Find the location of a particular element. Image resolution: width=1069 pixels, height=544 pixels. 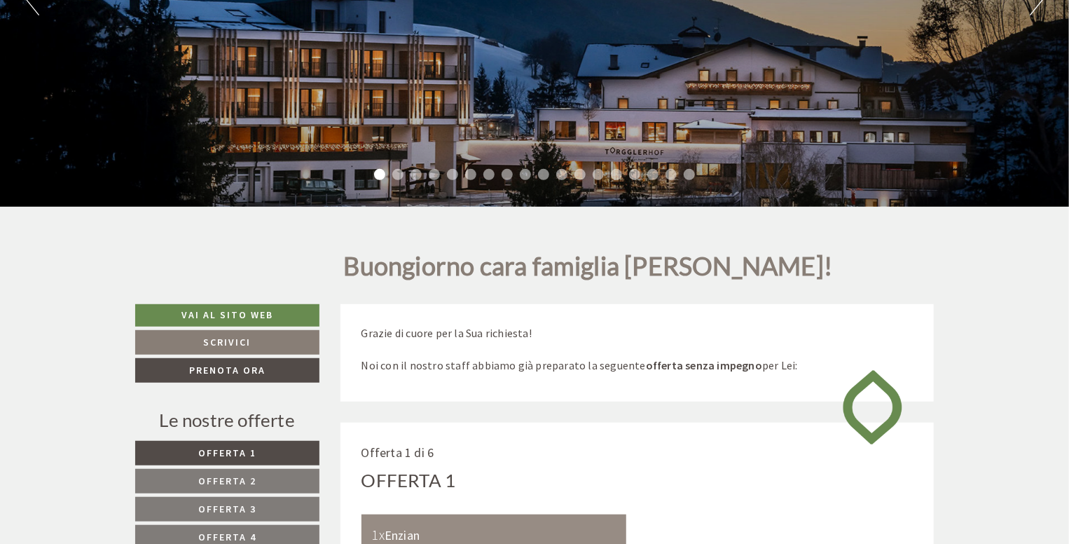

small: 16:33 is located at coordinates (116, 74).